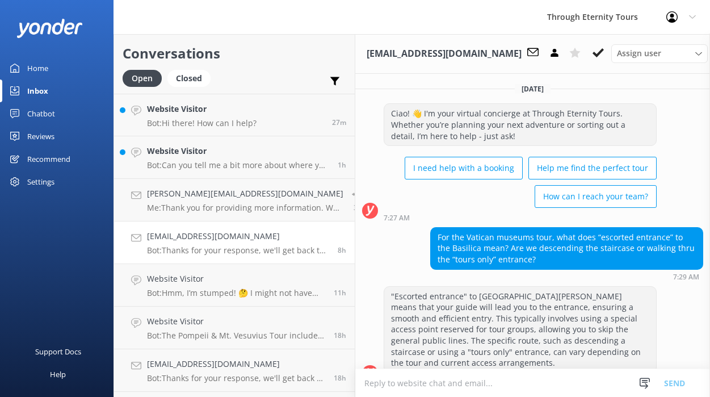 Image resolution: width=710 pixels, height=397 pixels. What do you see at coordinates (342, 165) in the screenshot?
I see `span: 02:22pm 11-Aug-2025 (UTC +02:00) Europe/Amsterdam` at bounding box center [342, 165].